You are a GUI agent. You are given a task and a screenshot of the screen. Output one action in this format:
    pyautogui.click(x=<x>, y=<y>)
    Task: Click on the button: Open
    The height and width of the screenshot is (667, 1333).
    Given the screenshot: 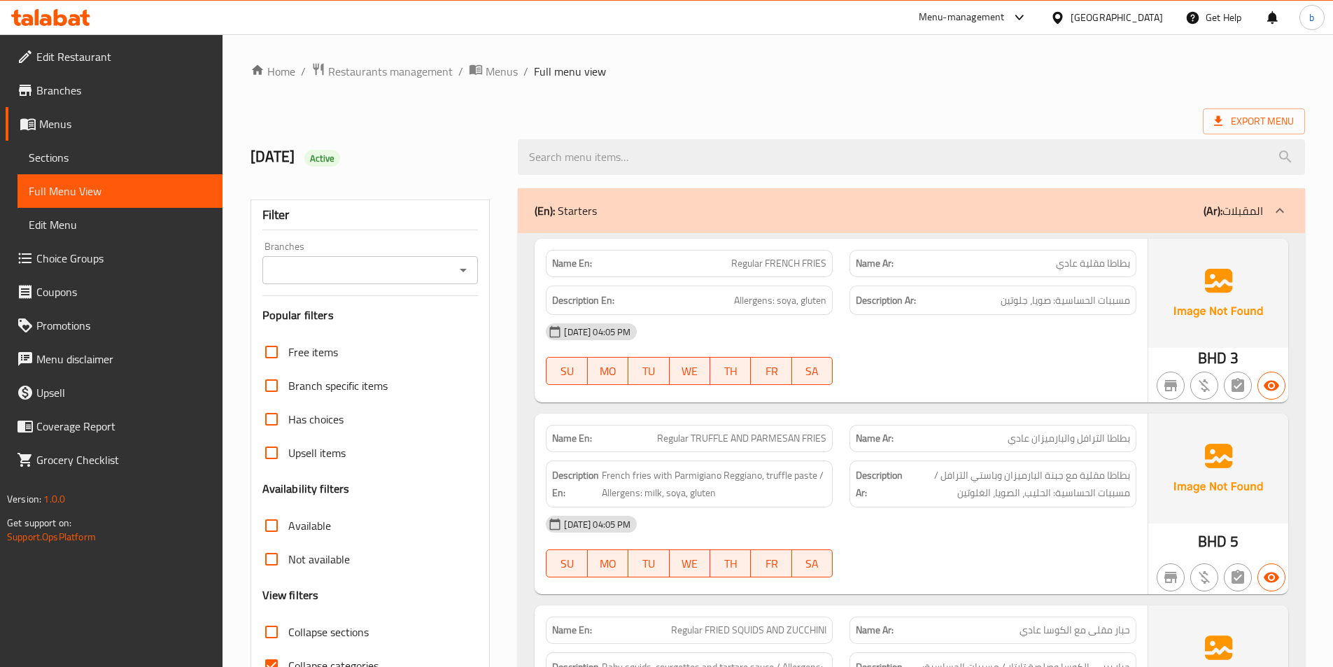 What is the action you would take?
    pyautogui.click(x=463, y=270)
    